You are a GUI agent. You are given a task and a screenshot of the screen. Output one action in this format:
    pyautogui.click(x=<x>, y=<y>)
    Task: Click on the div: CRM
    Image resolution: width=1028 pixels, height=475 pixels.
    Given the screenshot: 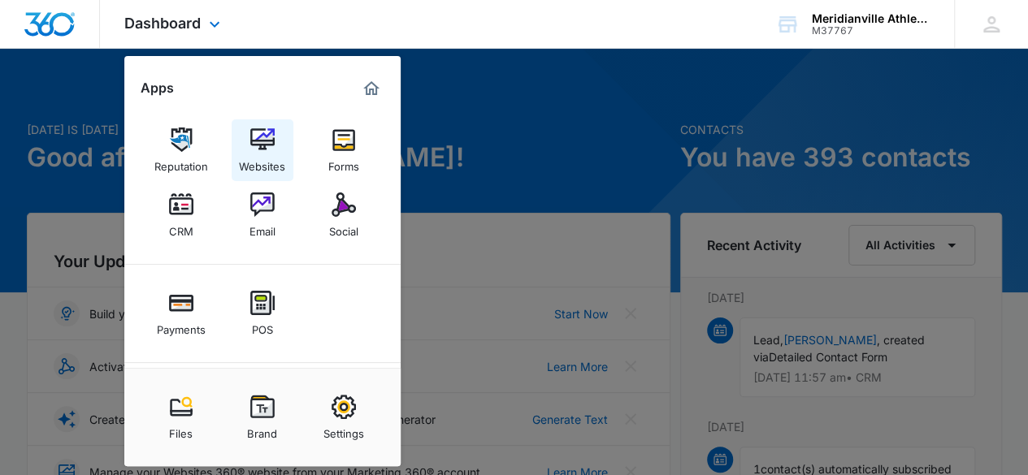 What is the action you would take?
    pyautogui.click(x=181, y=227)
    